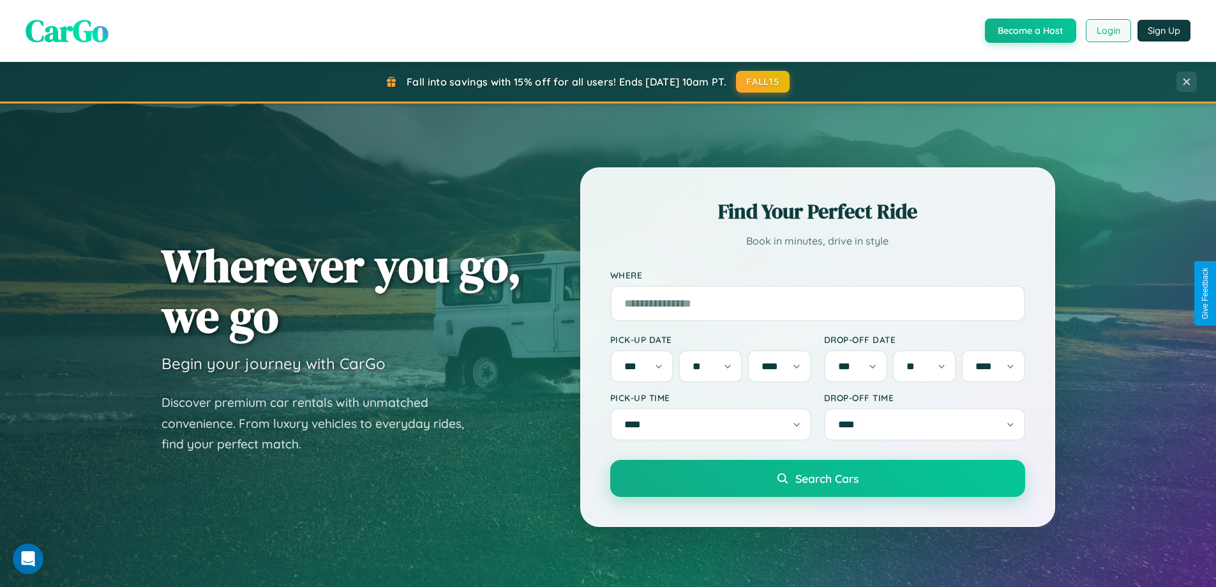 The height and width of the screenshot is (587, 1216). I want to click on label: Drop-off Date, so click(924, 339).